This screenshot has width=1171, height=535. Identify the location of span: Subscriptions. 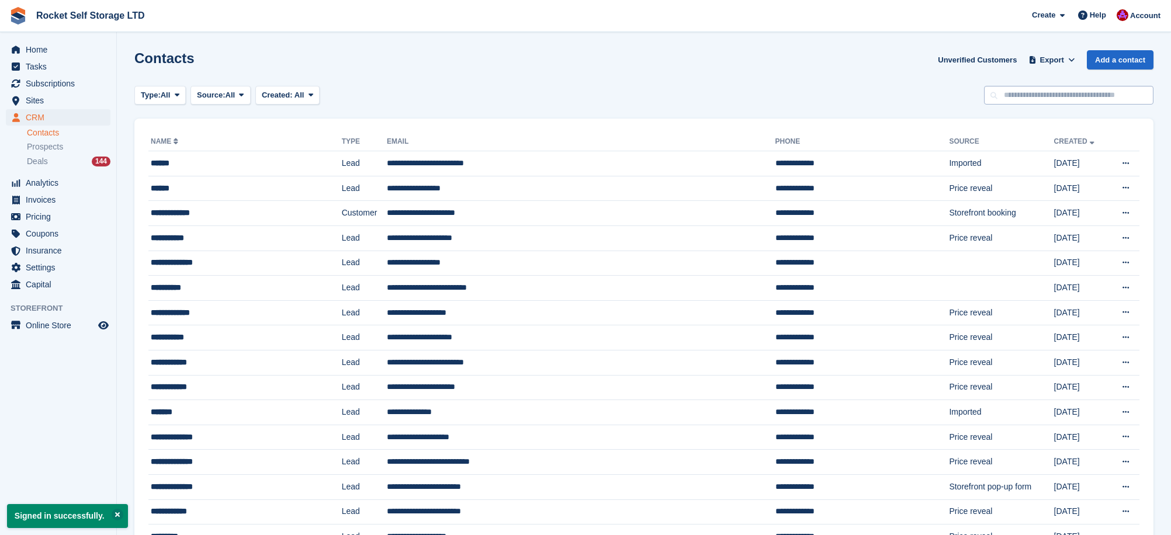
(61, 84).